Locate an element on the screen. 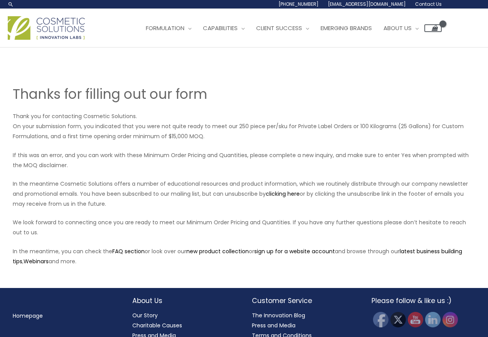 The image size is (488, 337). span: Contact Us is located at coordinates (428, 4).